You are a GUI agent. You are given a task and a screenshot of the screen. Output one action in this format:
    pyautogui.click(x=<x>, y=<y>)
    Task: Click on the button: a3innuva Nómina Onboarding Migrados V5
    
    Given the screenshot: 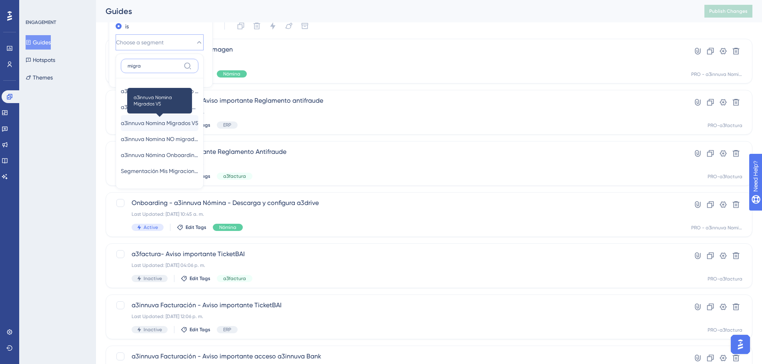 What is the action you would take?
    pyautogui.click(x=159, y=155)
    